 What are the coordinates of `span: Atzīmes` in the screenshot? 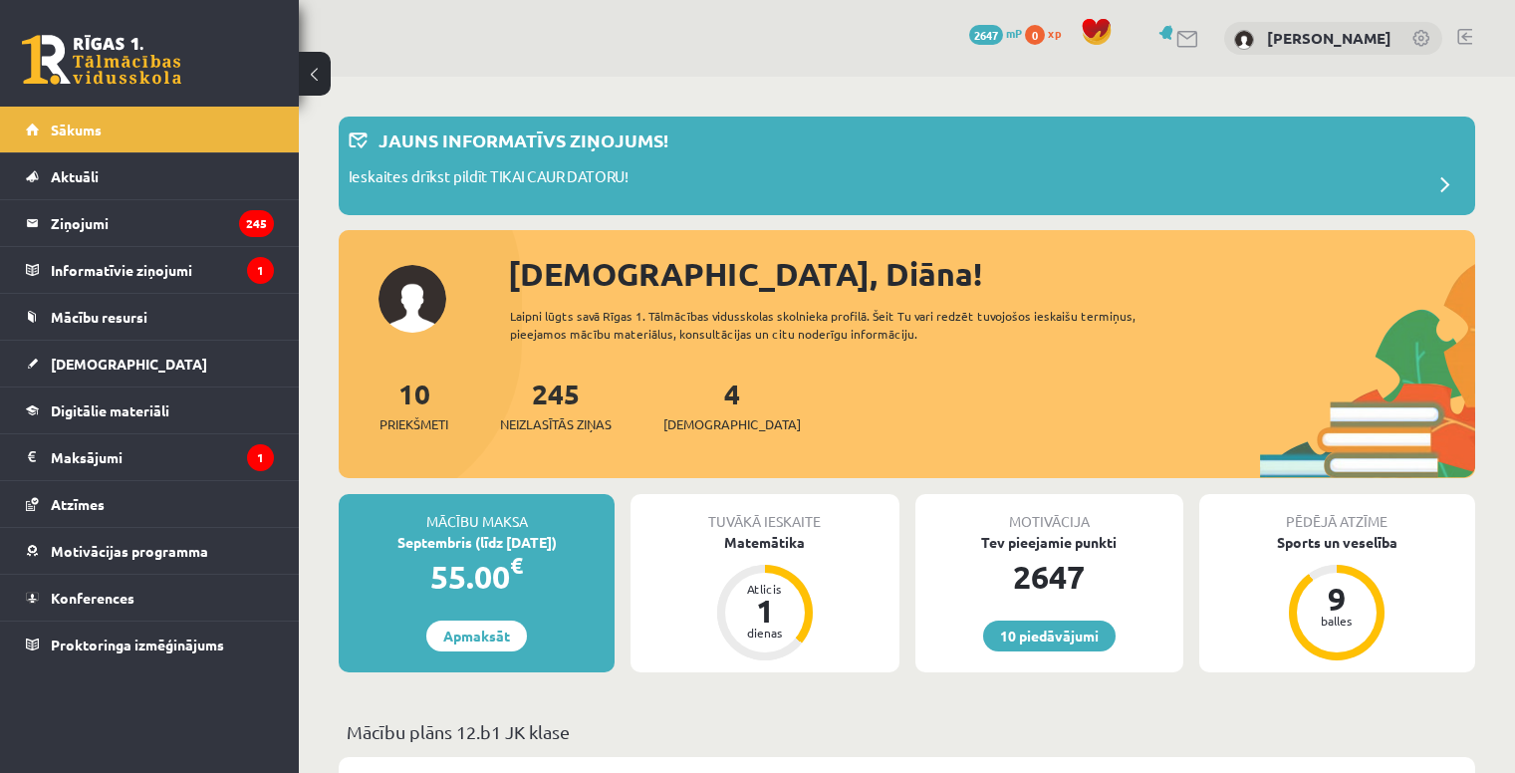 It's located at (78, 504).